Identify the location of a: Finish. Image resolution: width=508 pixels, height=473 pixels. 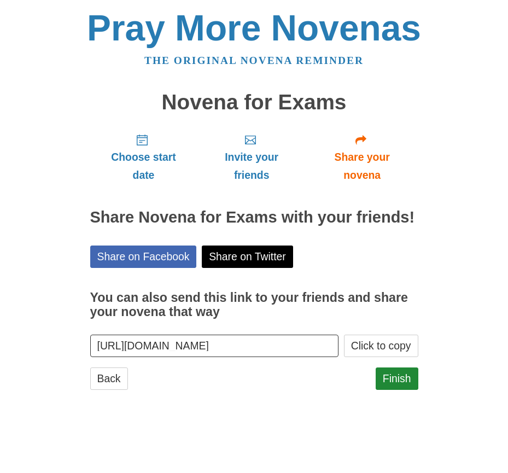
(397, 378).